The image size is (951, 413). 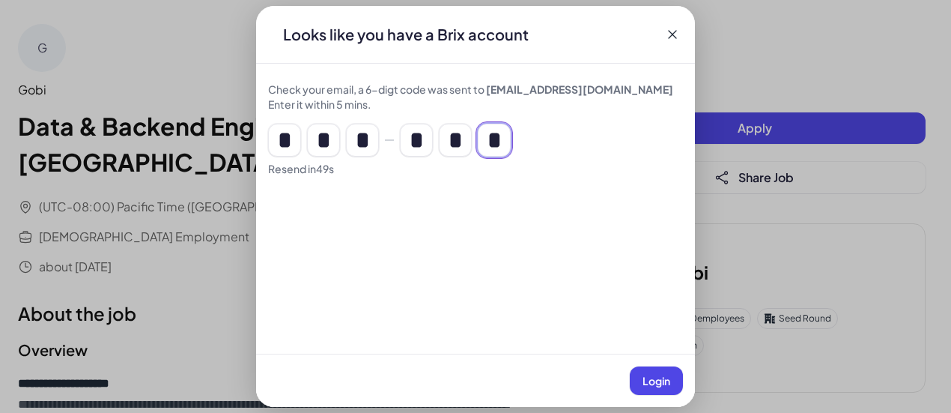 What do you see at coordinates (656, 380) in the screenshot?
I see `button: Login` at bounding box center [656, 380].